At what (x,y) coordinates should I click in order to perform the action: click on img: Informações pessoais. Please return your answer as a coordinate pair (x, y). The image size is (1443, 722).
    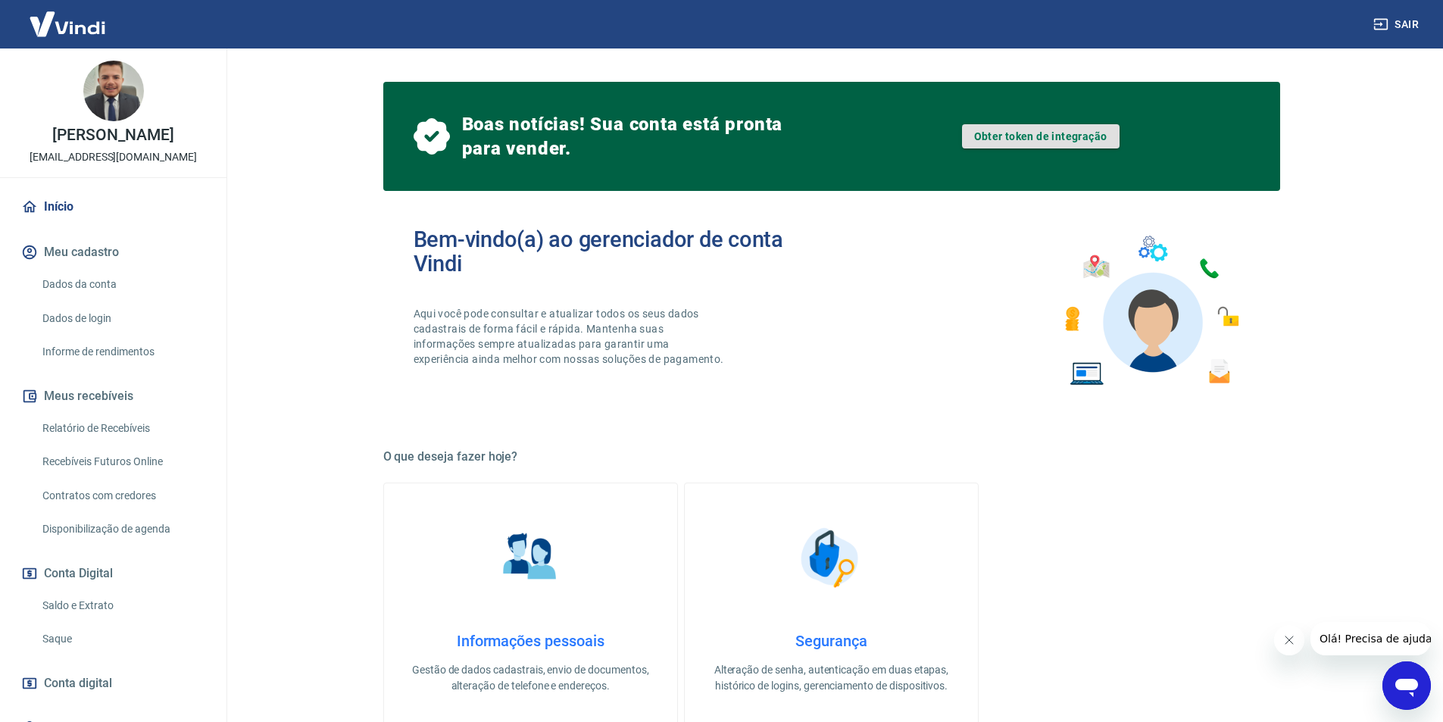
    Looking at the image, I should click on (530, 557).